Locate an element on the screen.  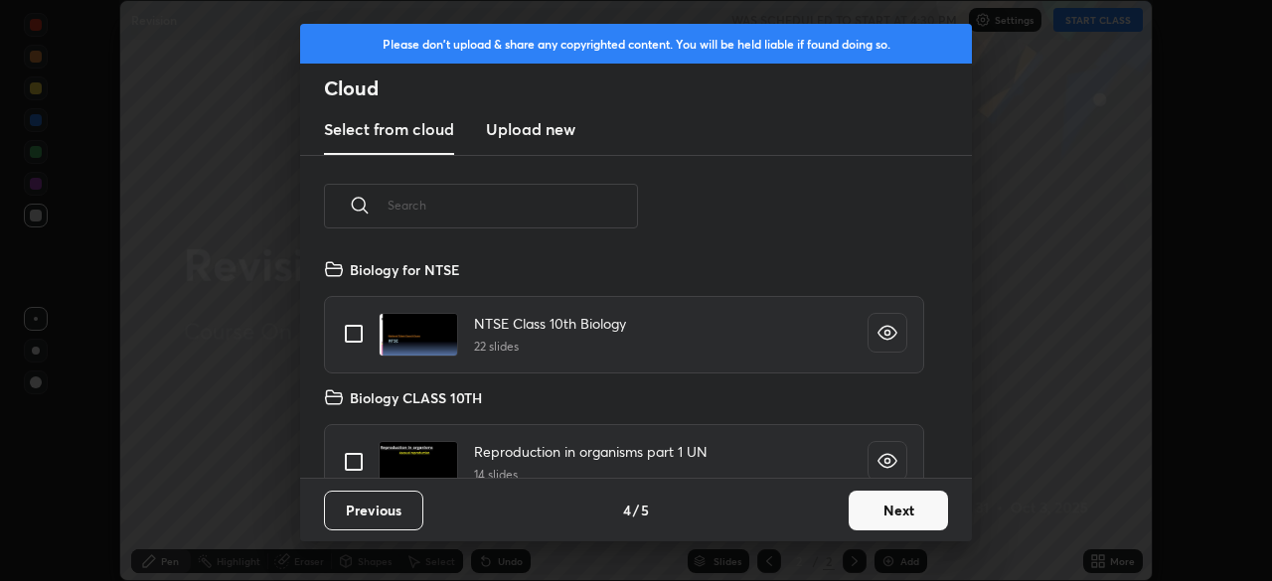
h3: Upload new is located at coordinates (531, 129).